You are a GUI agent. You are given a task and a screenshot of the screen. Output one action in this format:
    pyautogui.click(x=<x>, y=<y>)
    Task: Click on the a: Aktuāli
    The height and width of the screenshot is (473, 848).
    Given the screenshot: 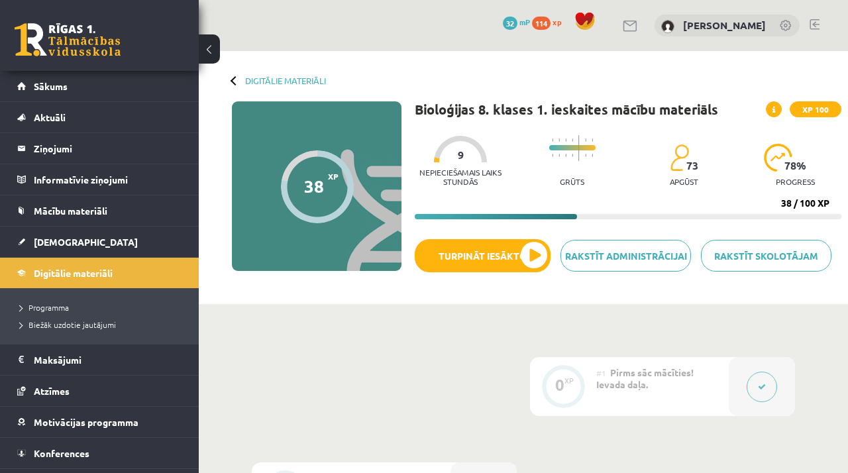 What is the action you would take?
    pyautogui.click(x=99, y=117)
    